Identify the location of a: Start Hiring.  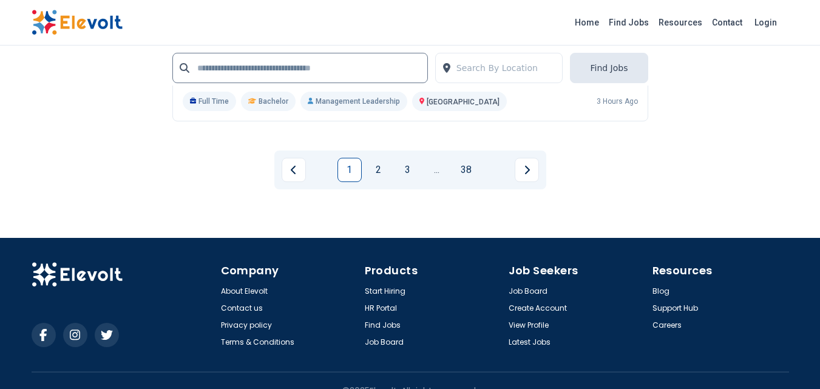
(385, 291).